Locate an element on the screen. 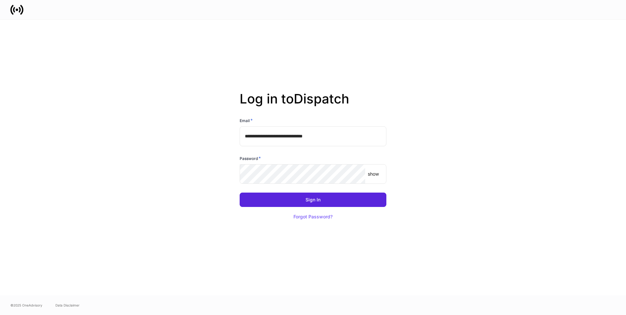 Image resolution: width=626 pixels, height=315 pixels. p: show is located at coordinates (373, 174).